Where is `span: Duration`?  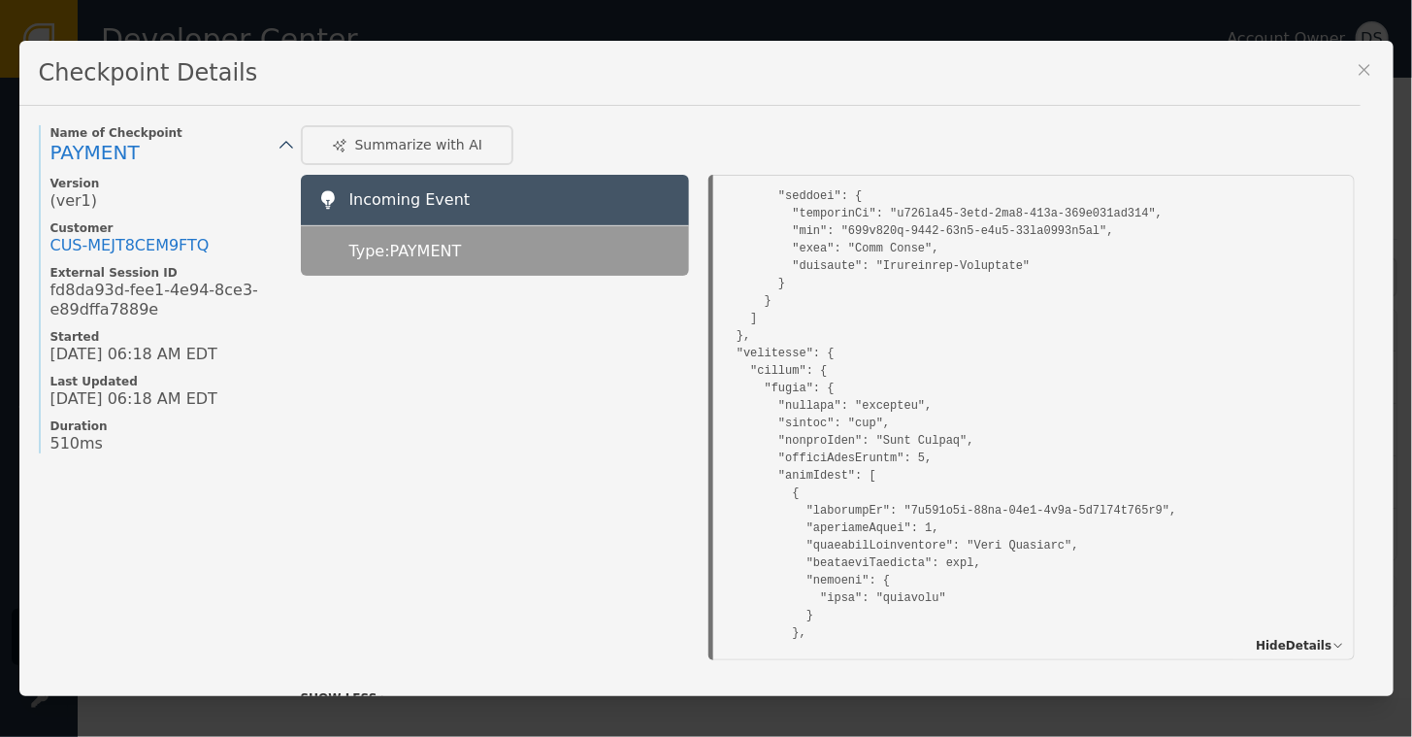
span: Duration is located at coordinates (166, 426).